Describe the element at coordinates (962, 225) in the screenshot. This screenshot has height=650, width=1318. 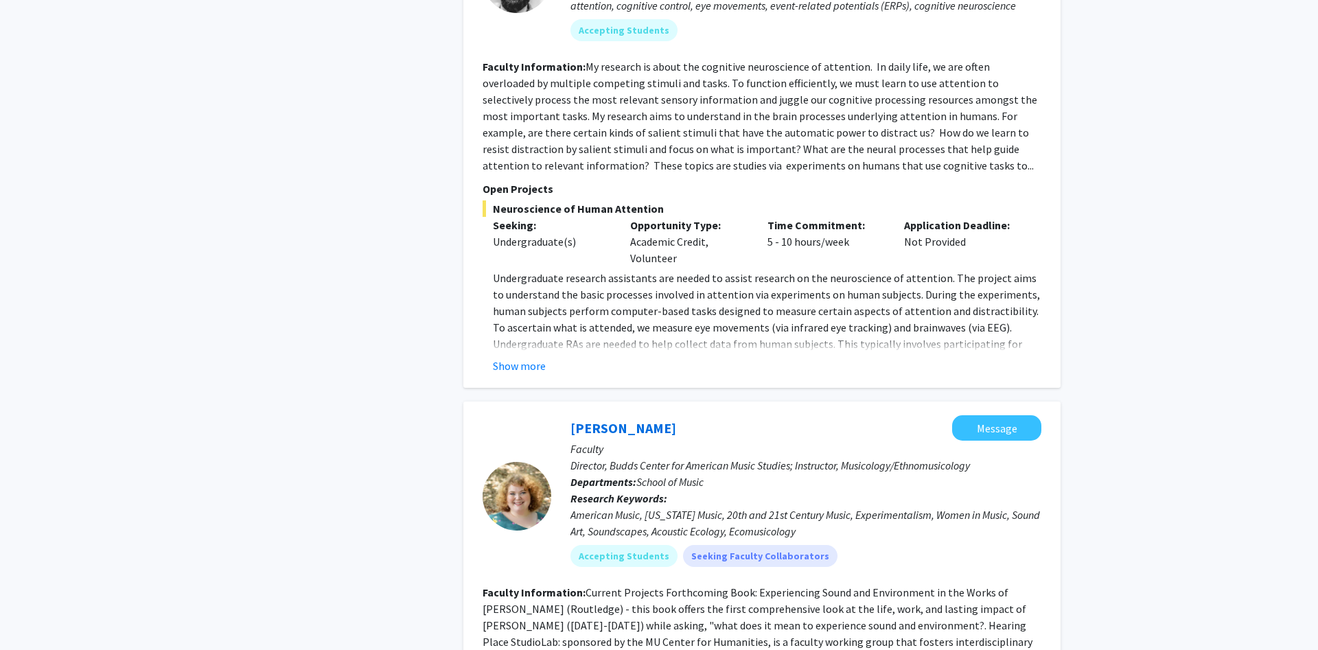
I see `p: Application Deadline:` at that location.